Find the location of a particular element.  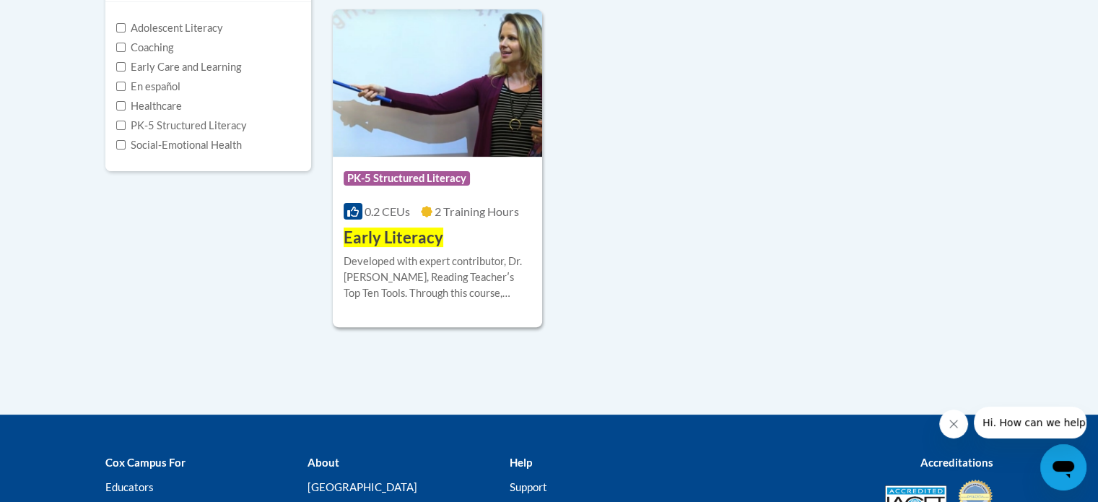

a: Course LogoPK-5 Structured Literacy0.2 CEUs2 Training Hours Early LiteracyDeveloped with expert c... is located at coordinates (437, 168).